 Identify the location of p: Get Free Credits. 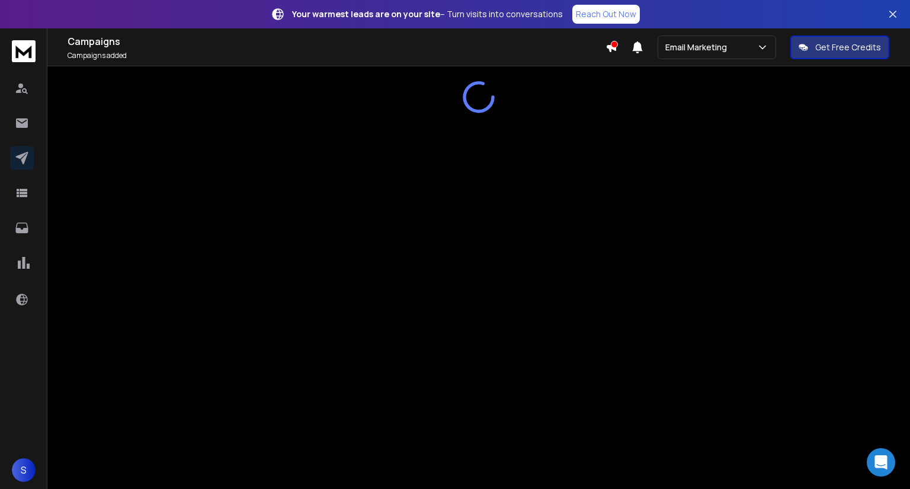
(847, 47).